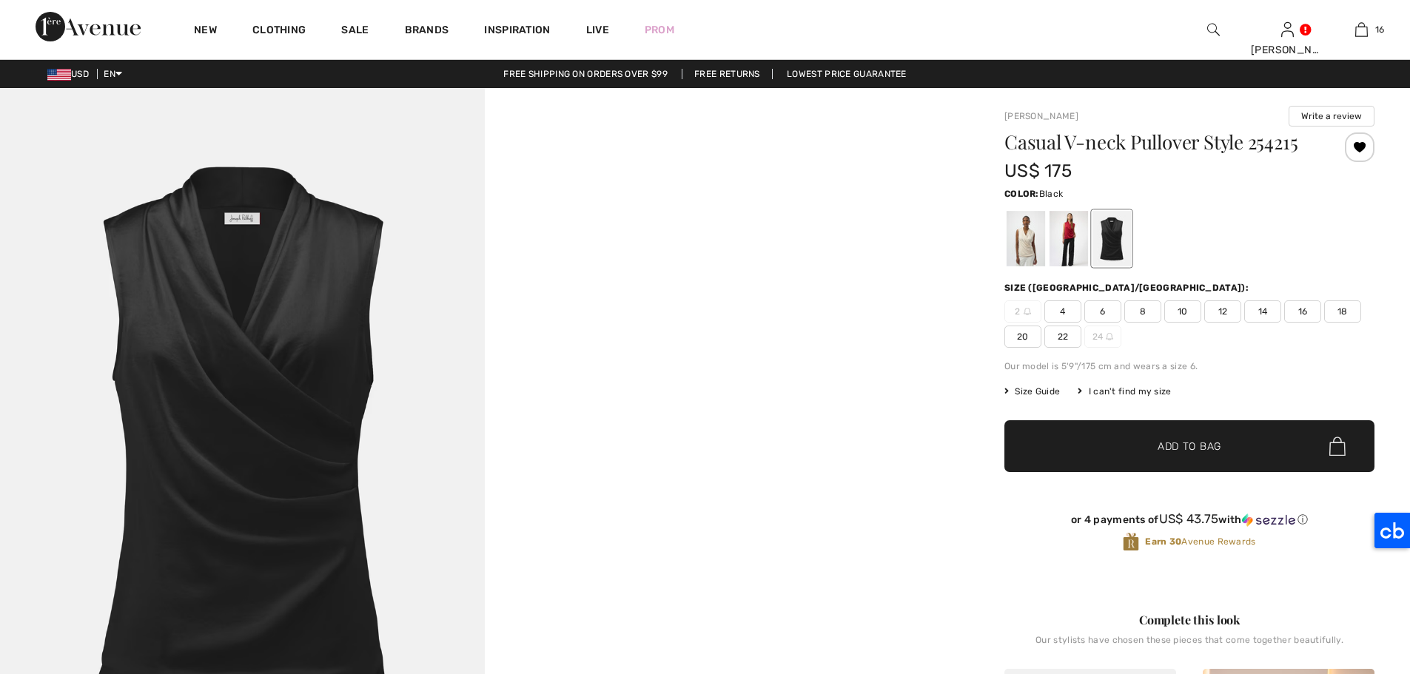 The width and height of the screenshot is (1410, 674). What do you see at coordinates (1190, 522) in the screenshot?
I see `div: or 4 payments ofUS$ 43.75withSezzle Click to learn more about Sezzle` at bounding box center [1190, 522].